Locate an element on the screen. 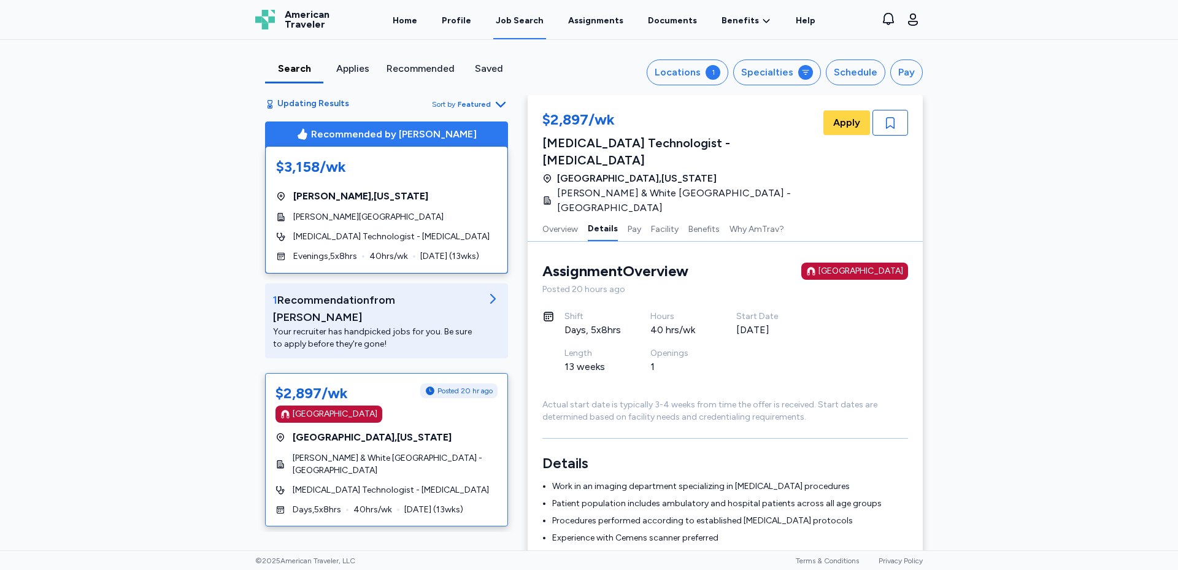  div: Start Date is located at coordinates (764, 317).